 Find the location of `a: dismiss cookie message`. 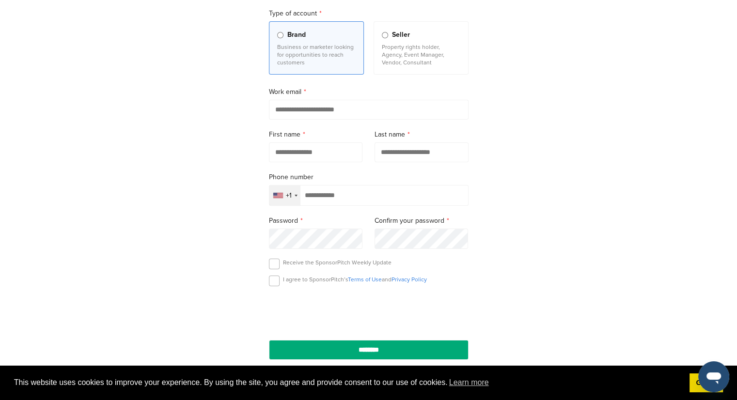

a: dismiss cookie message is located at coordinates (706, 383).